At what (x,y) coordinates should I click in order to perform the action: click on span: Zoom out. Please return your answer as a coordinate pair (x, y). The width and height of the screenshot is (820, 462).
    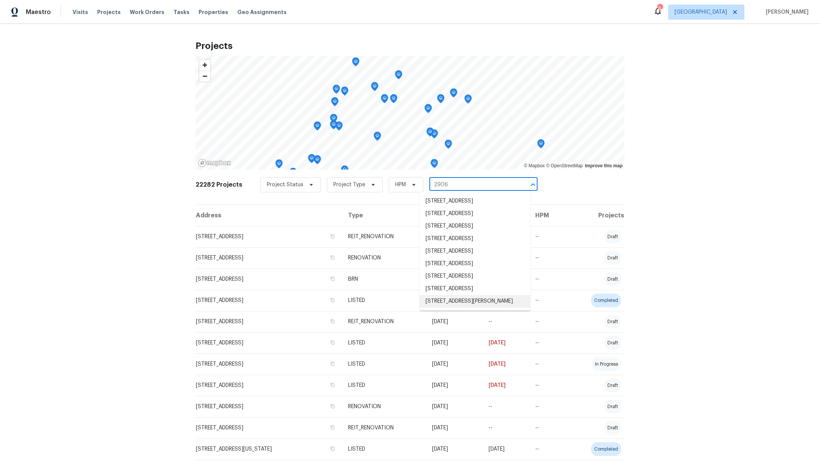
    Looking at the image, I should click on (205, 76).